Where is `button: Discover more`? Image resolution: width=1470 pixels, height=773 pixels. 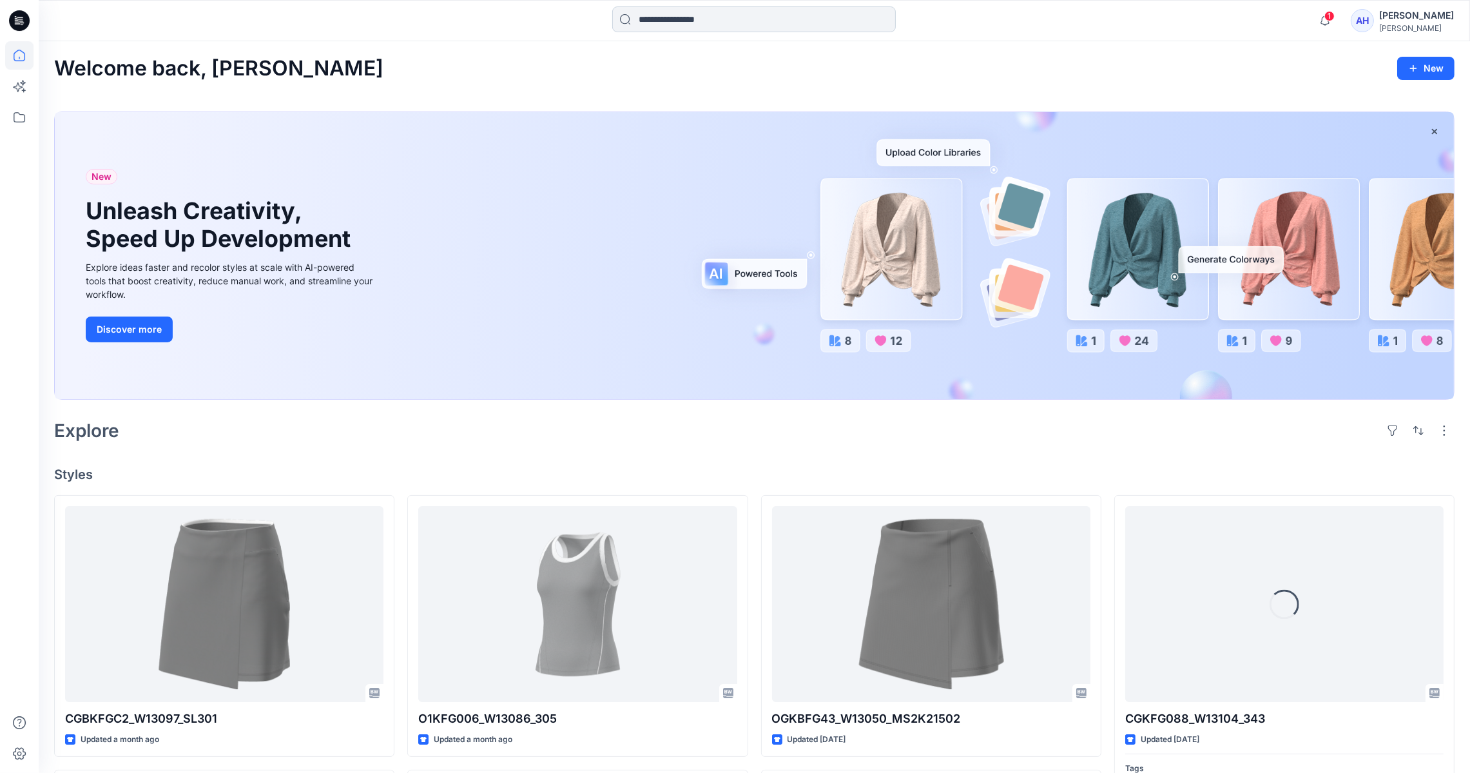 button: Discover more is located at coordinates (129, 329).